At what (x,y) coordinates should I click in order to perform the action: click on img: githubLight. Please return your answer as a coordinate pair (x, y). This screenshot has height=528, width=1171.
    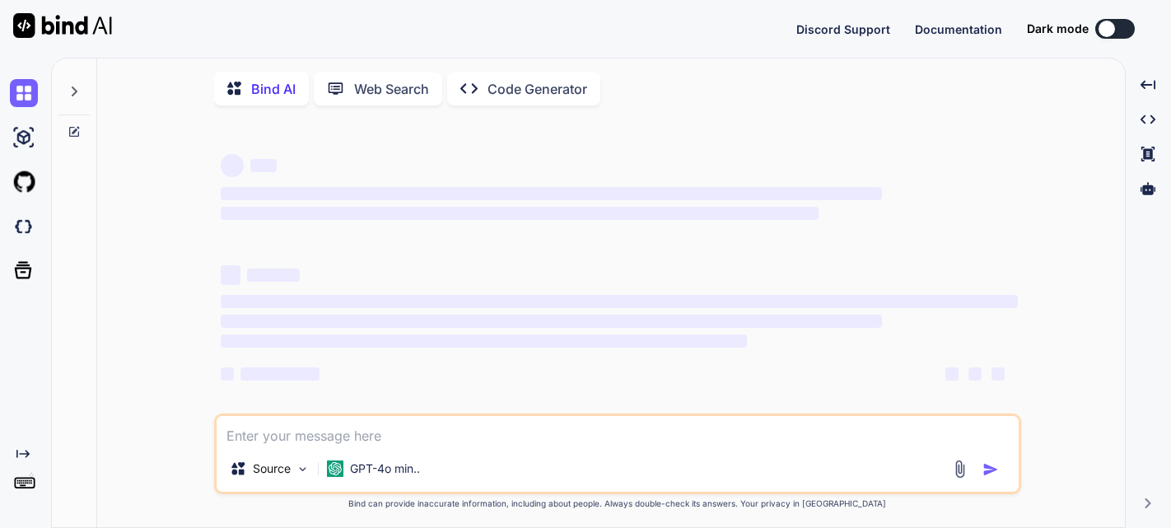
    Looking at the image, I should click on (24, 182).